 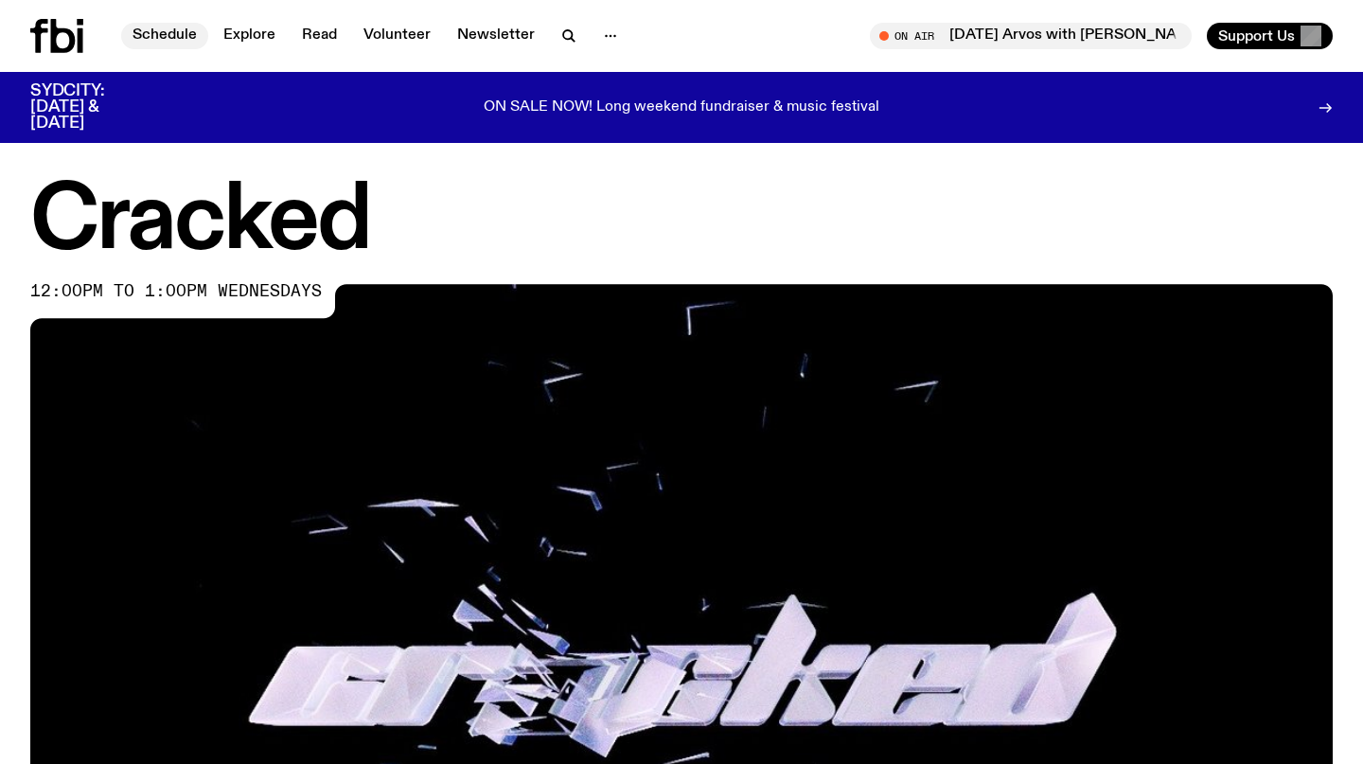 What do you see at coordinates (397, 36) in the screenshot?
I see `a: Volunteer` at bounding box center [397, 36].